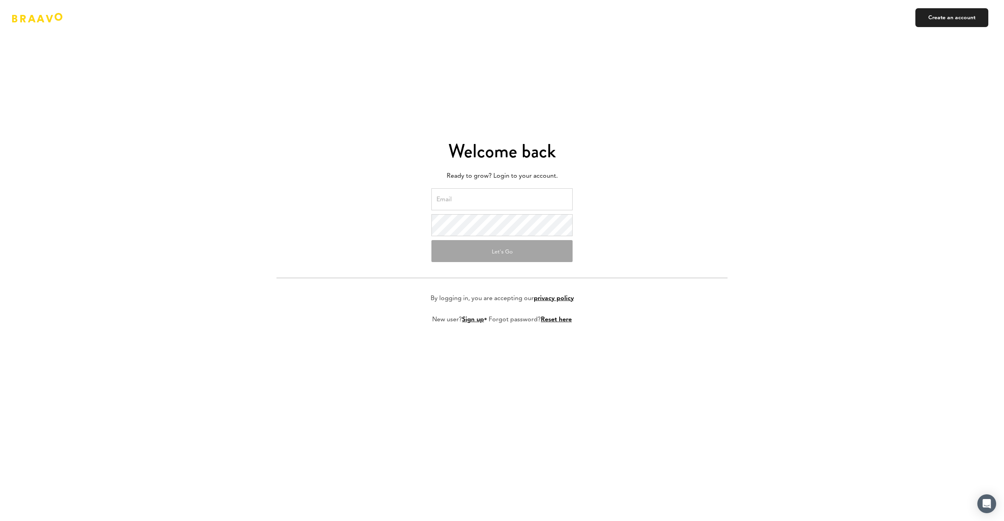  I want to click on div: Open Intercom Messenger, so click(987, 504).